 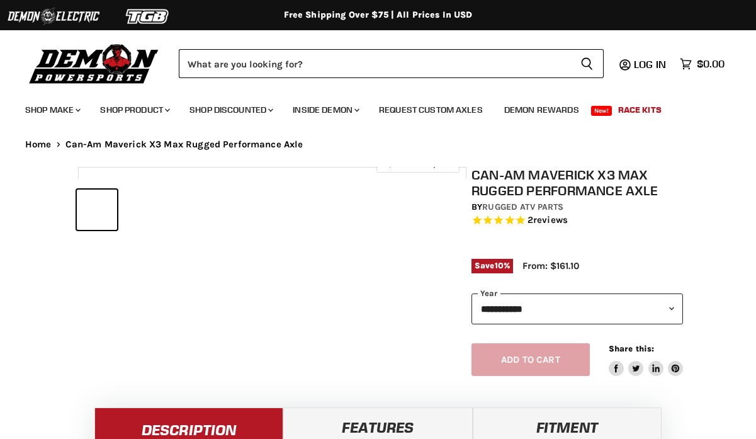 What do you see at coordinates (578, 207) in the screenshot?
I see `div: by` at bounding box center [578, 207].